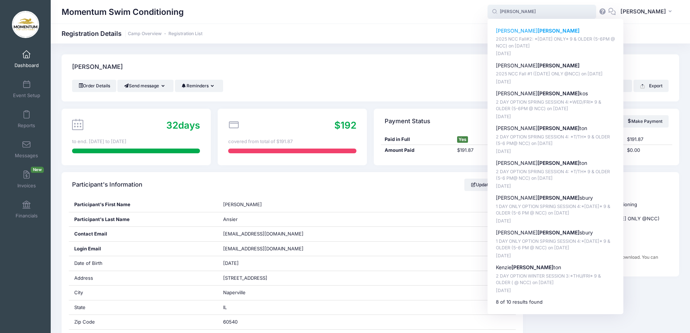 Image resolution: width=690 pixels, height=333 pixels. I want to click on button: Send message, so click(145, 86).